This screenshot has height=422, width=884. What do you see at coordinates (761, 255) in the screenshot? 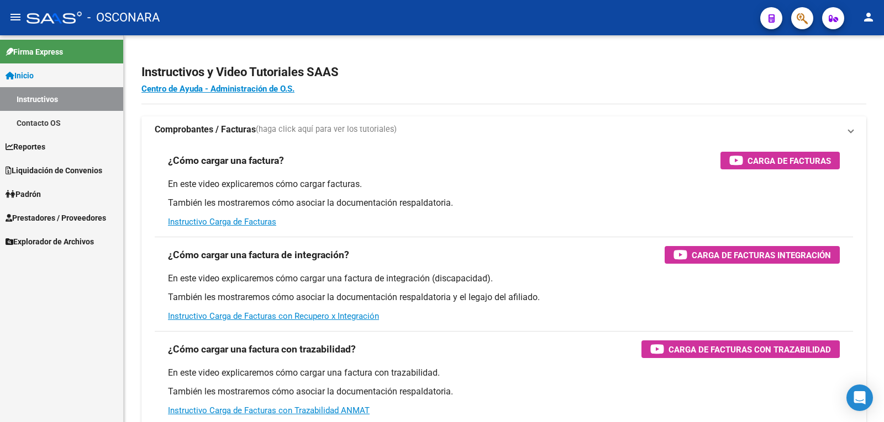
I see `span: Carga de Facturas Integración` at bounding box center [761, 255].